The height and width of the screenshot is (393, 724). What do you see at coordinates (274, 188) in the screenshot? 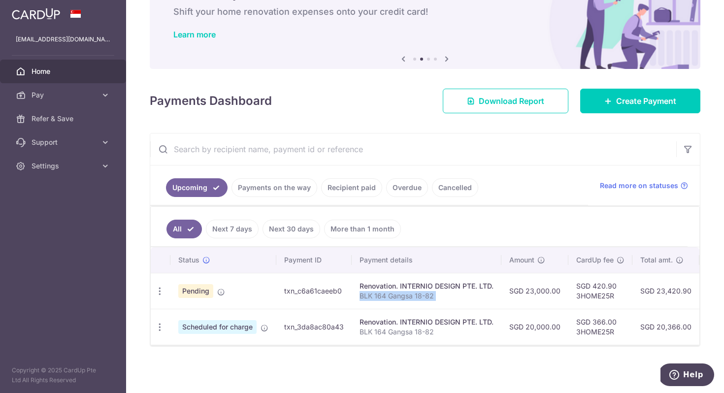
I see `a: Payments on the way` at bounding box center [274, 188].